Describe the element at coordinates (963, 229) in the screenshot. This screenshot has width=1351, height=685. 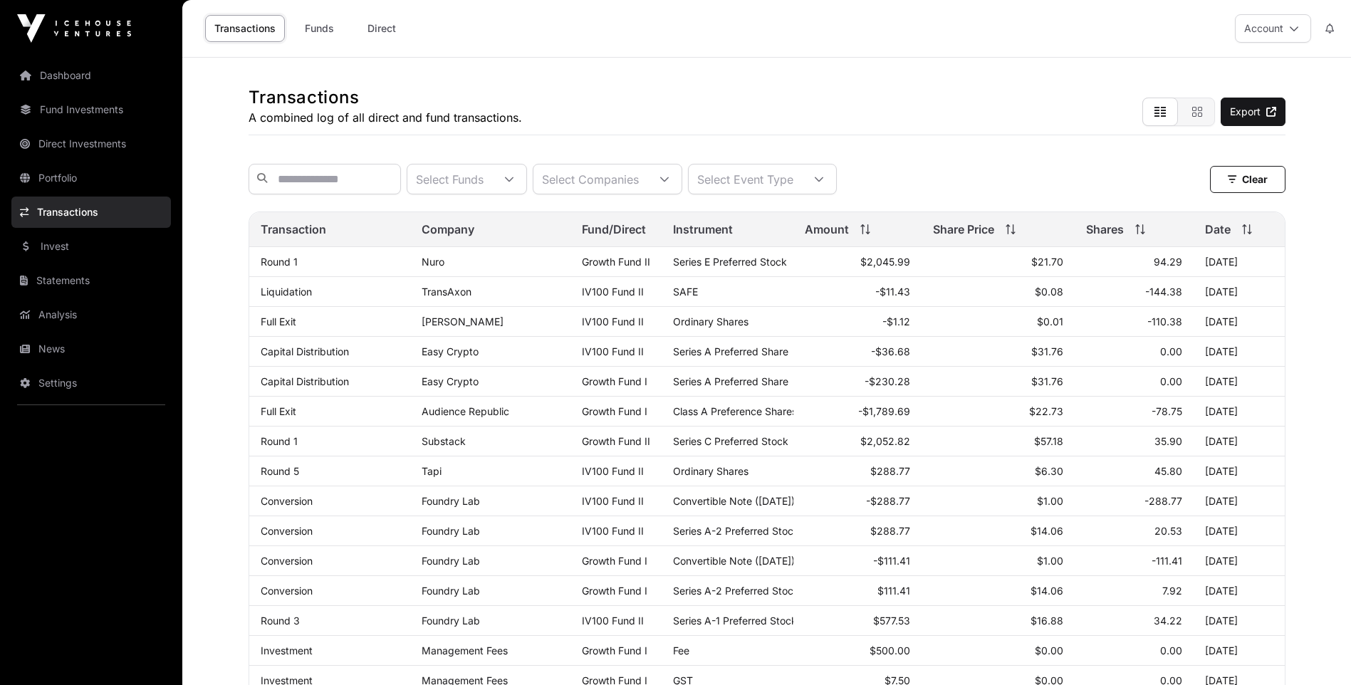
I see `span: Share Price` at that location.